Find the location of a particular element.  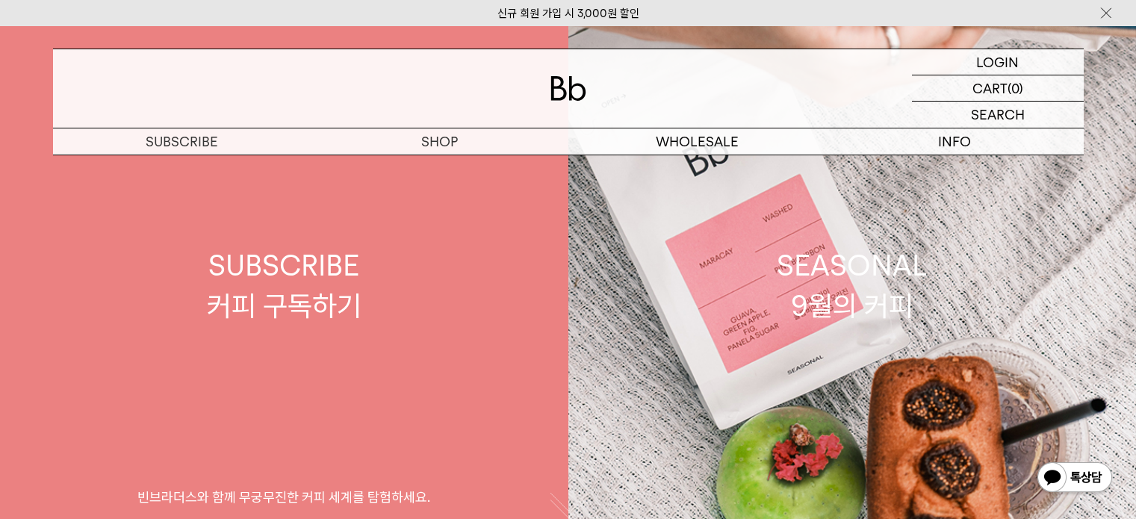

p: LOGIN is located at coordinates (997, 62).